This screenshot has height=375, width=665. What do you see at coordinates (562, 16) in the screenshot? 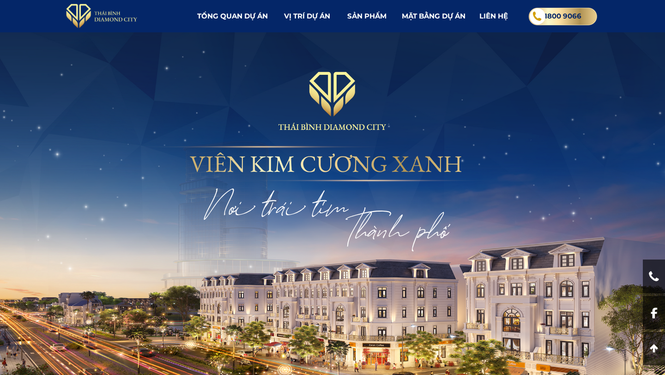
I see `a: 1800 9066` at bounding box center [562, 16].